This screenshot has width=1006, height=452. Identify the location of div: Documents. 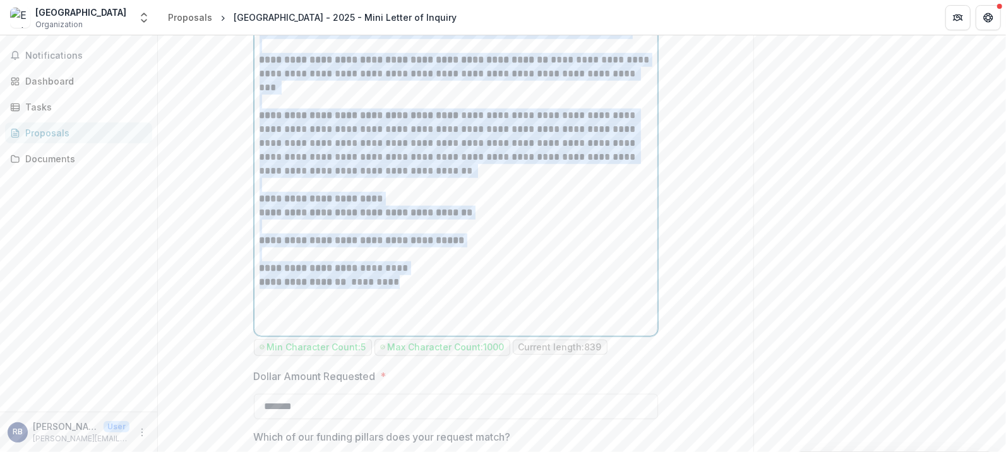
(83, 158).